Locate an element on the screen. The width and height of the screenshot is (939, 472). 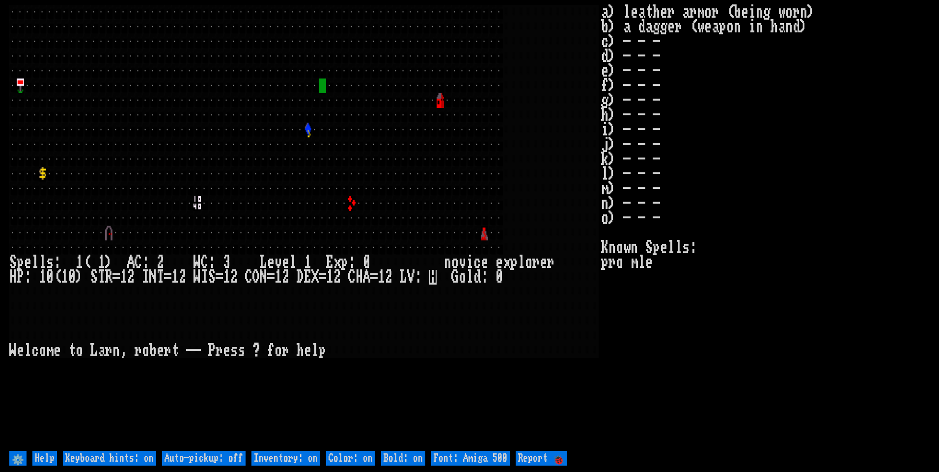
div: W is located at coordinates (197, 263).